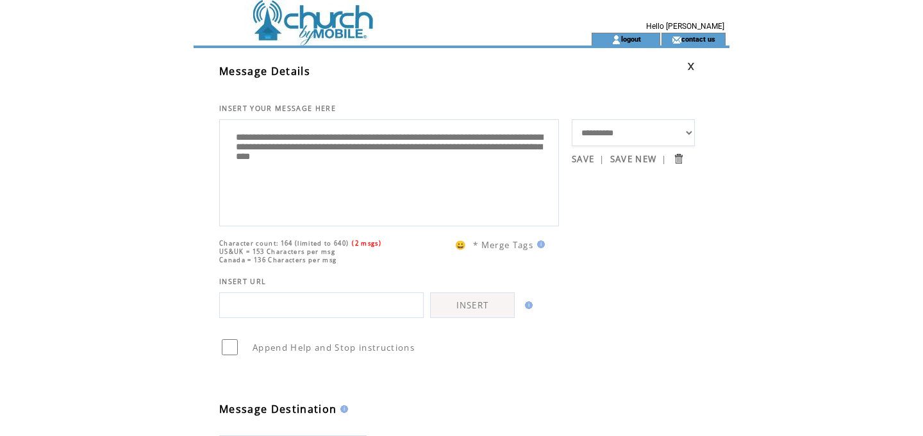 The image size is (923, 436). What do you see at coordinates (676, 40) in the screenshot?
I see `img: contact_us_icon.gif` at bounding box center [676, 40].